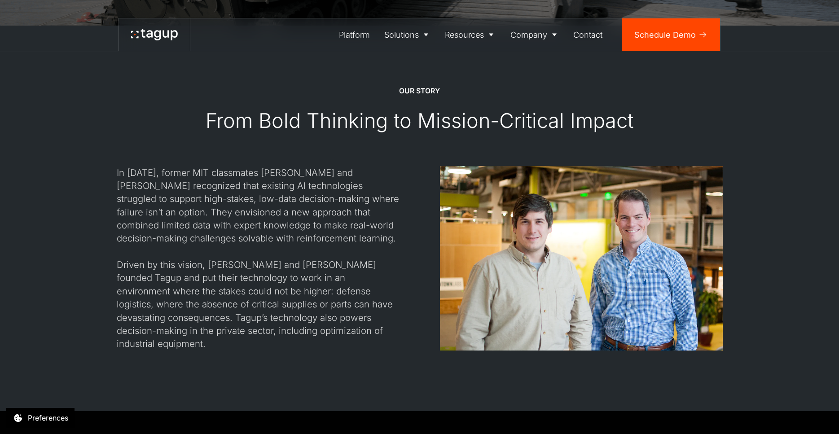  I want to click on div: Platform, so click(354, 35).